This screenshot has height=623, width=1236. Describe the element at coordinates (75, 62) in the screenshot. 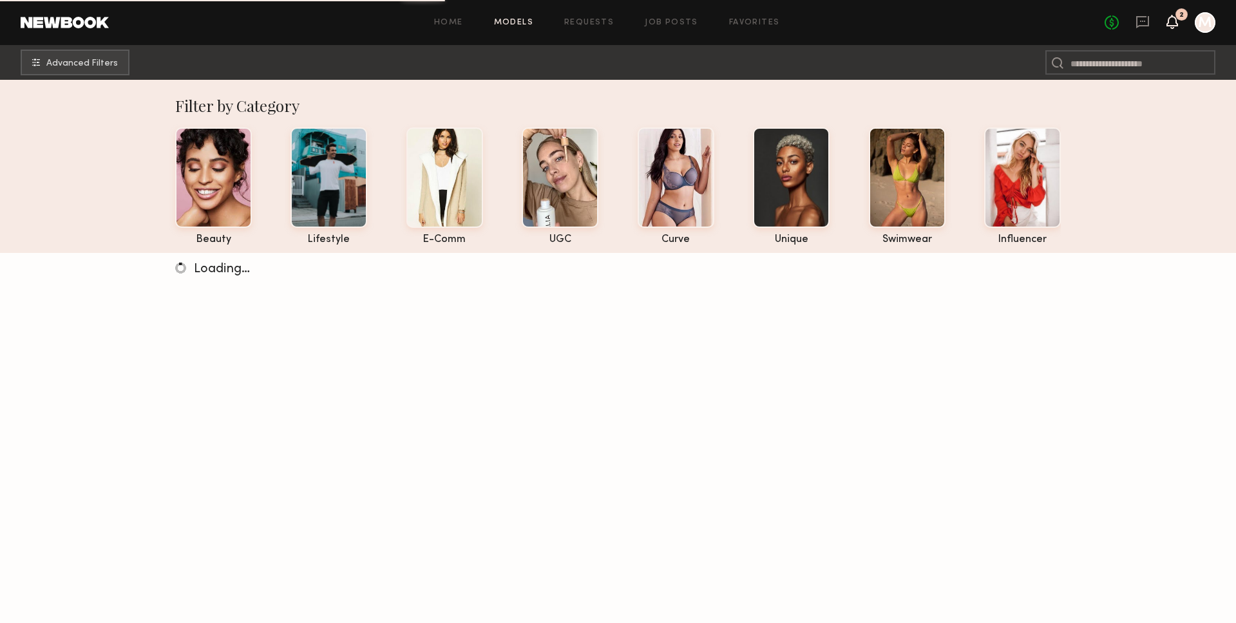

I see `button: Advanced Filters` at that location.